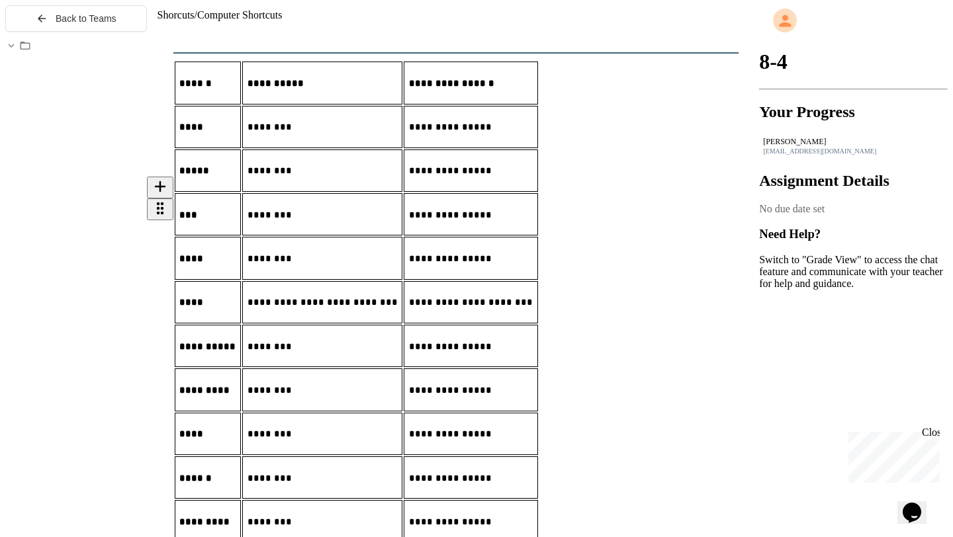  I want to click on span: Back to Teams, so click(86, 19).